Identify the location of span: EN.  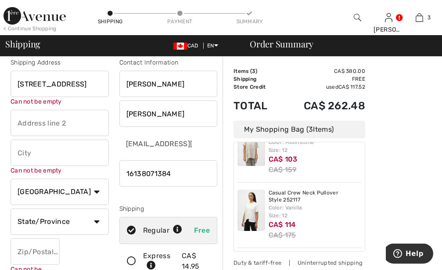
(213, 46).